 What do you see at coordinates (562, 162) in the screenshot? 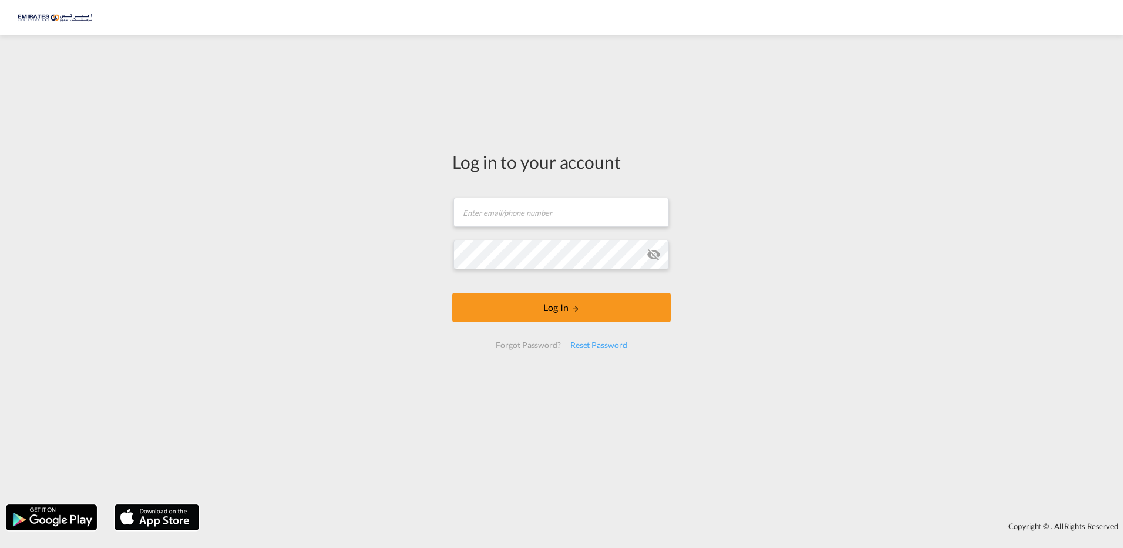
I see `div: Log in to your account` at bounding box center [562, 162].